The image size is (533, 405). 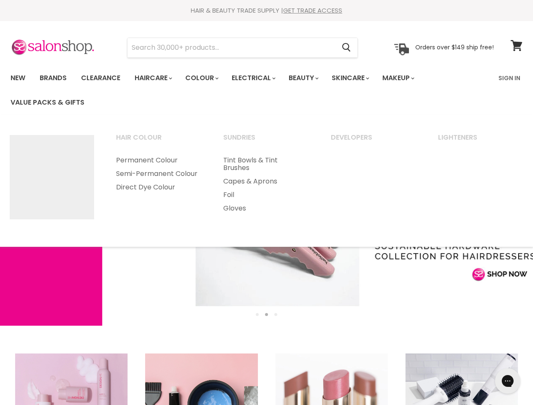 I want to click on a: Foil, so click(x=266, y=195).